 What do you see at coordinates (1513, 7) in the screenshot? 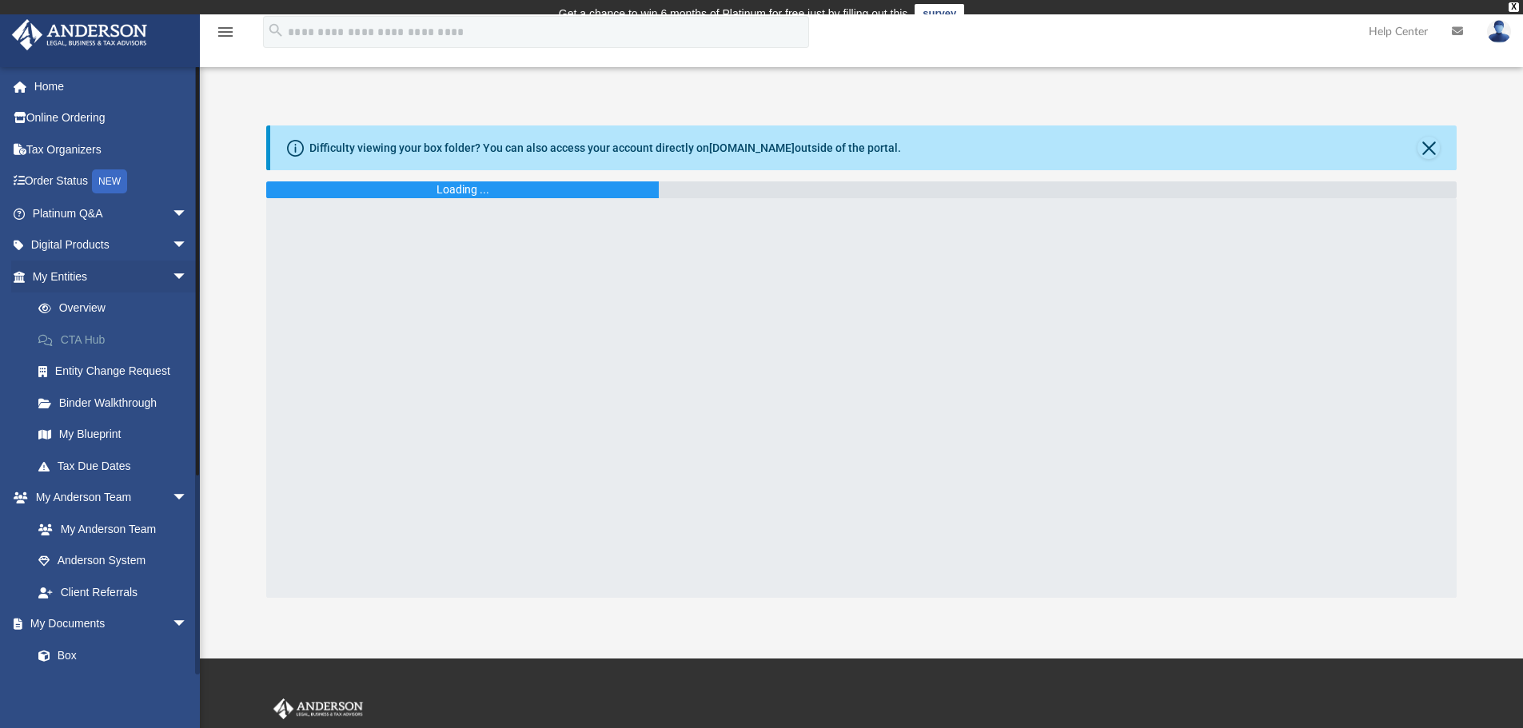
I see `div: close` at bounding box center [1513, 7].